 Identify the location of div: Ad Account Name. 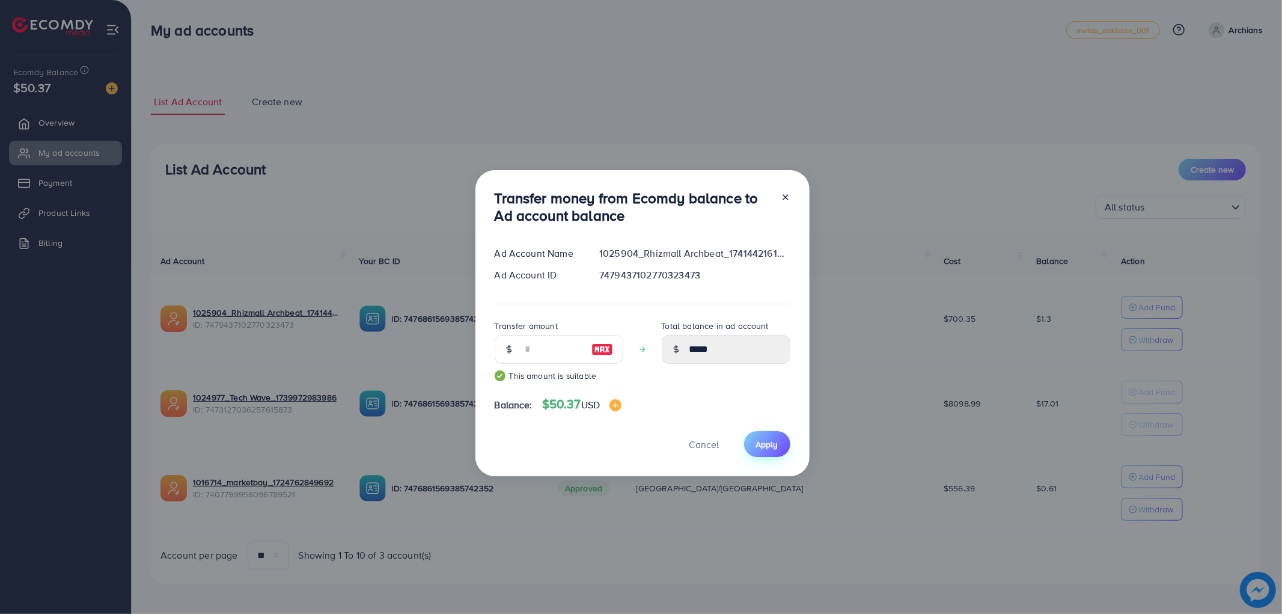
(537, 253).